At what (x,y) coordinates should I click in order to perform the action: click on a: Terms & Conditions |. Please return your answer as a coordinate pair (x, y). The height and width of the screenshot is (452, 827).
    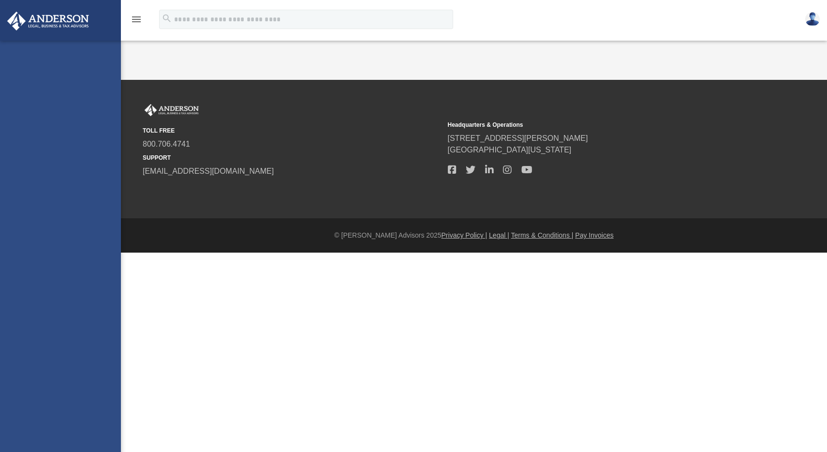
    Looking at the image, I should click on (542, 235).